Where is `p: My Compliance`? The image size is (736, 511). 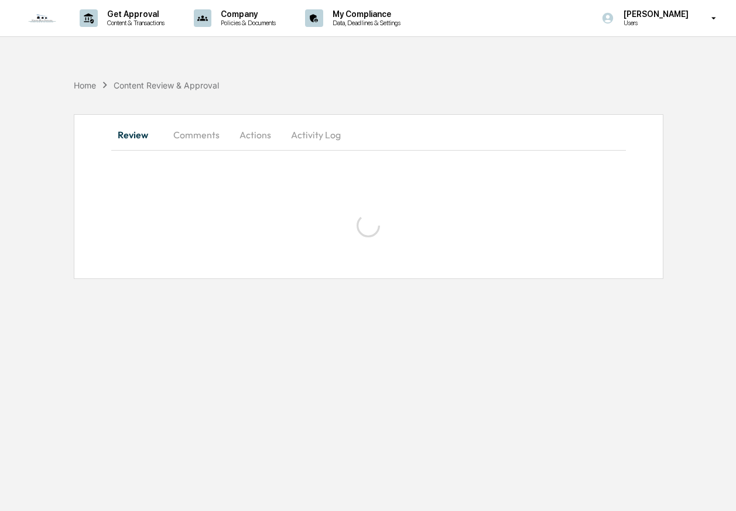 p: My Compliance is located at coordinates (365, 14).